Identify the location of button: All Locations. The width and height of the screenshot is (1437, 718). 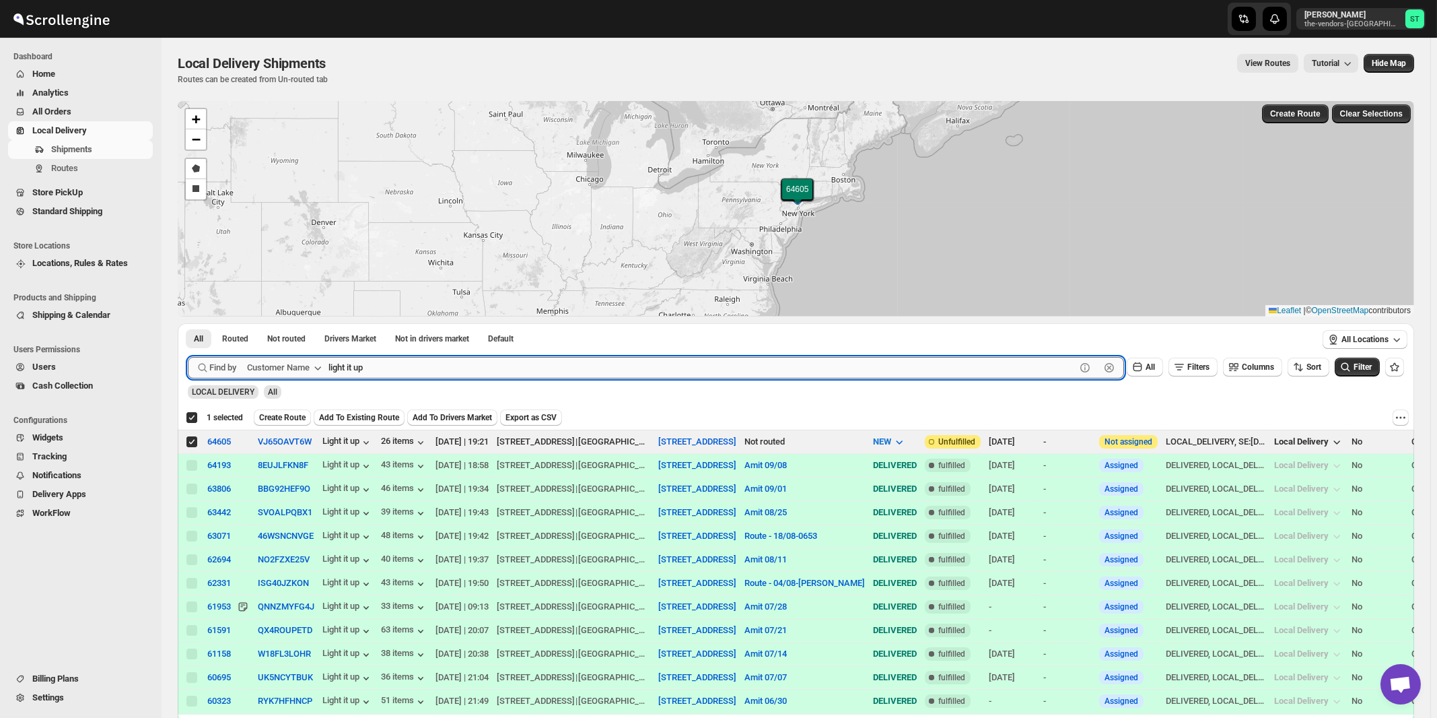
(1365, 339).